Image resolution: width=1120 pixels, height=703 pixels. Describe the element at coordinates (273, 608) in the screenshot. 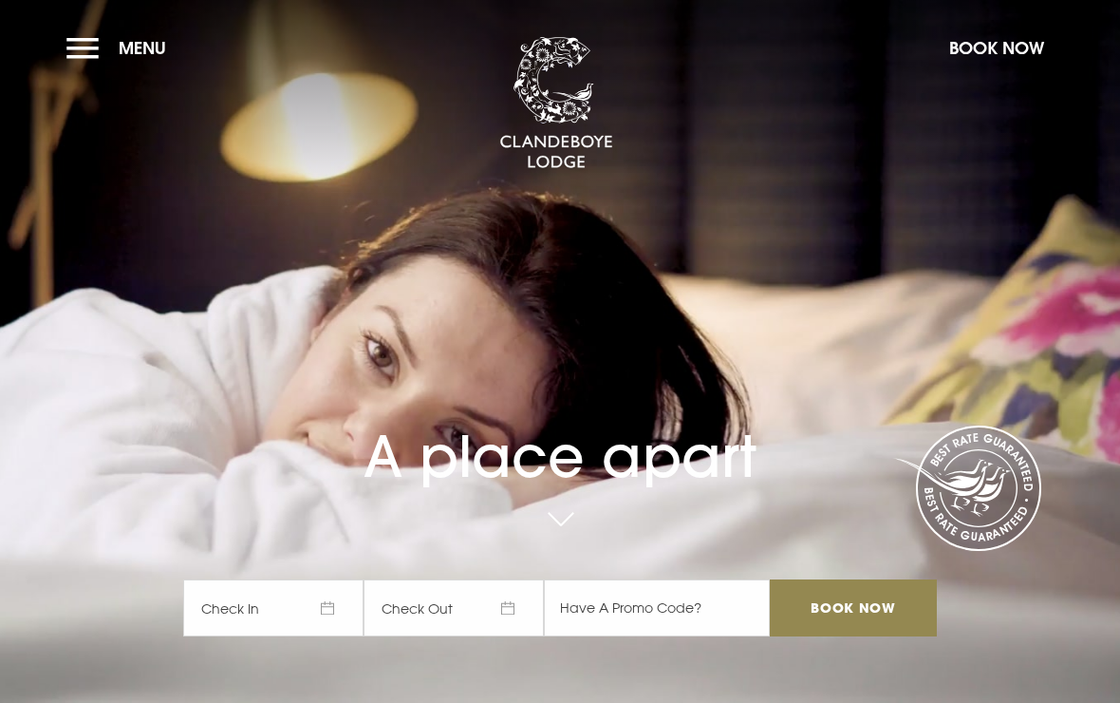

I see `span: Check In` at that location.